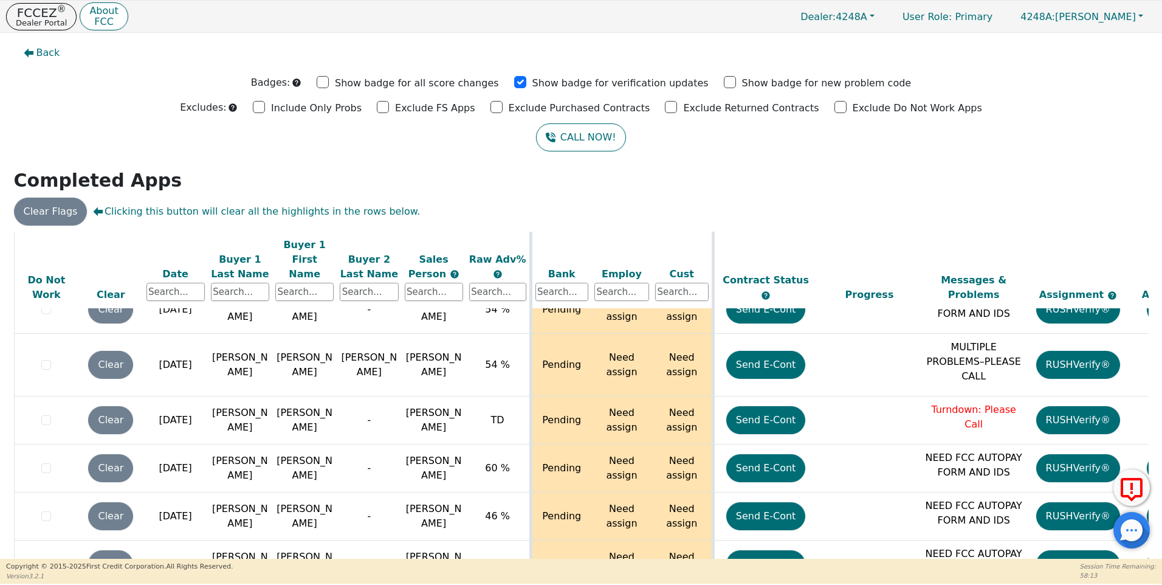 Image resolution: width=1162 pixels, height=585 pixels. Describe the element at coordinates (498, 419) in the screenshot. I see `span: TD` at that location.